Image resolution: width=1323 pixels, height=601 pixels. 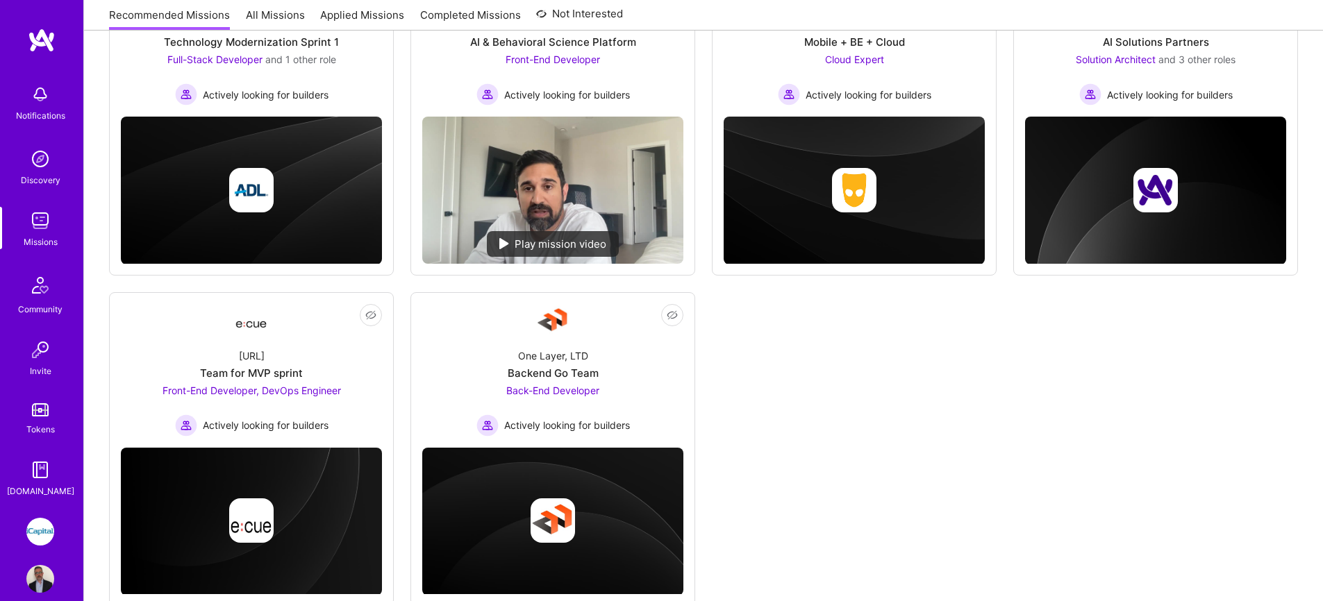 What do you see at coordinates (553, 356) in the screenshot?
I see `div: One Layer, LTD` at bounding box center [553, 356].